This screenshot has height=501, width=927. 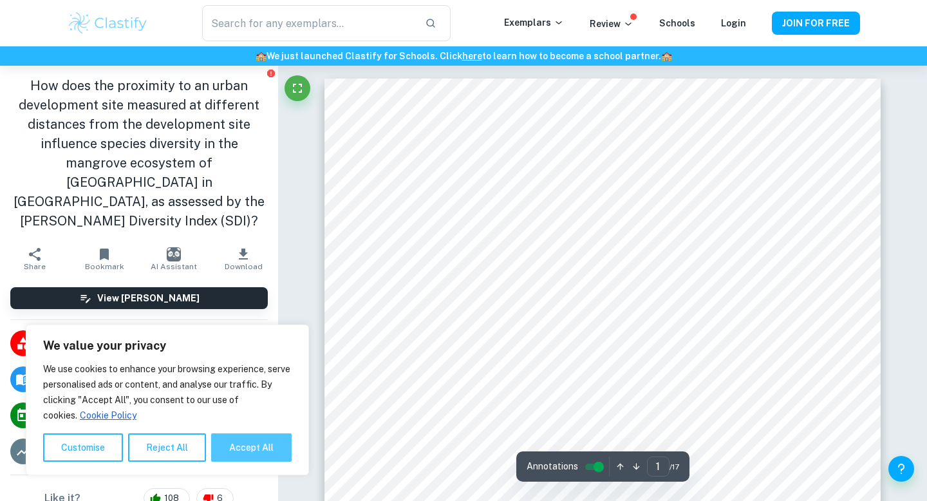 What do you see at coordinates (167, 346) in the screenshot?
I see `p: We value your privacy` at bounding box center [167, 346].